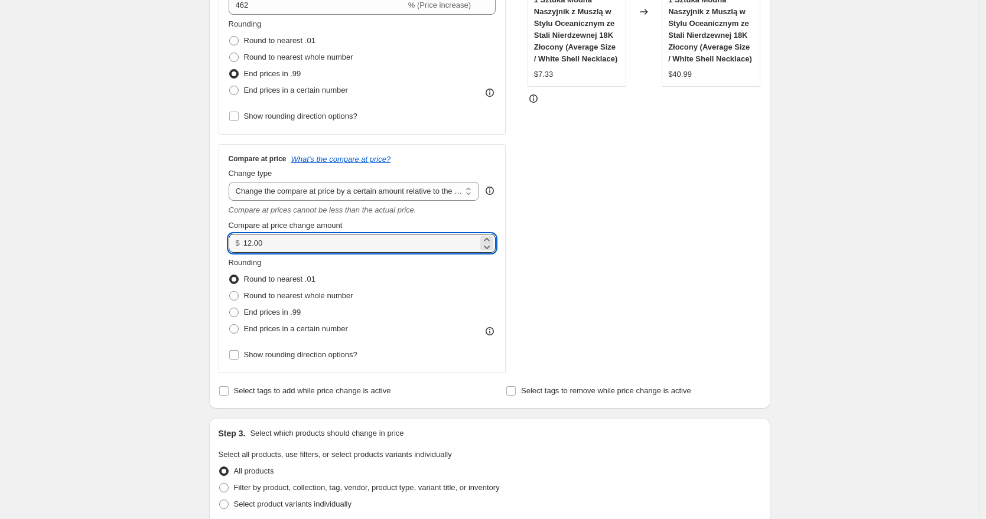  What do you see at coordinates (292, 504) in the screenshot?
I see `span: Select product variants individually` at bounding box center [292, 504].